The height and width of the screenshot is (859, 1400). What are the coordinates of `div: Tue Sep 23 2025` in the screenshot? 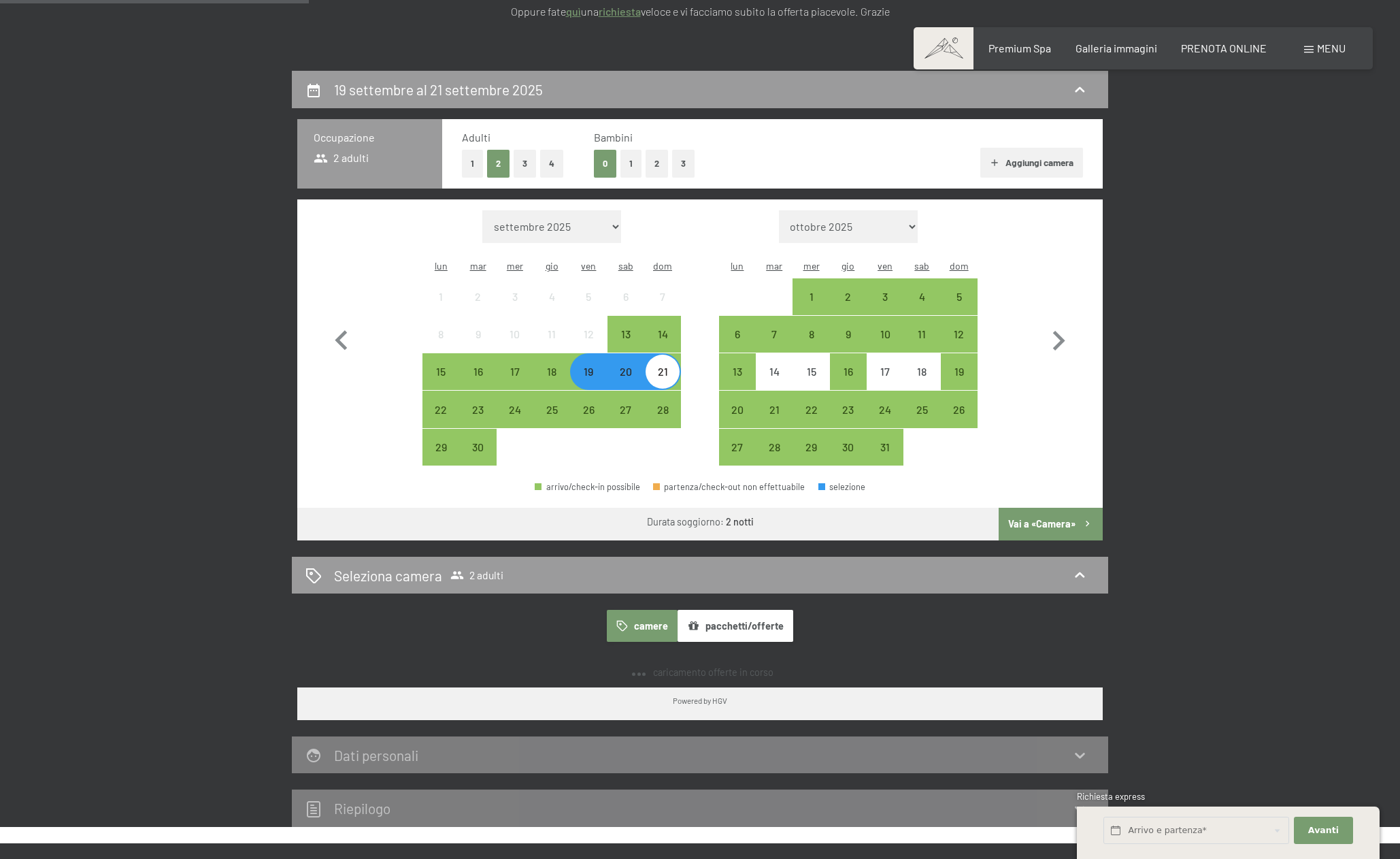 It's located at (477, 408).